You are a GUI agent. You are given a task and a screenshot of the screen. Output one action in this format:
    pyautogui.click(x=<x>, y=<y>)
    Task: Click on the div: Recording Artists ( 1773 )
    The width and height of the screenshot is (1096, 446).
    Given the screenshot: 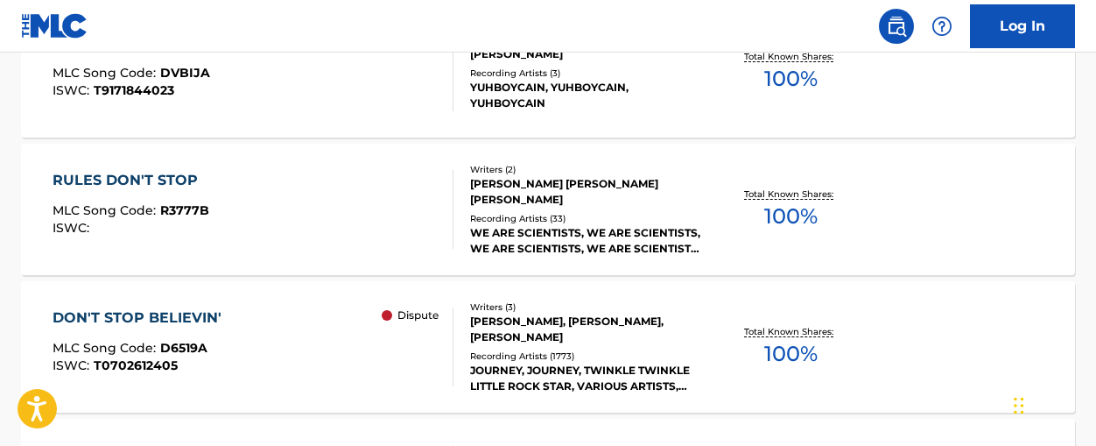 What is the action you would take?
    pyautogui.click(x=586, y=355)
    